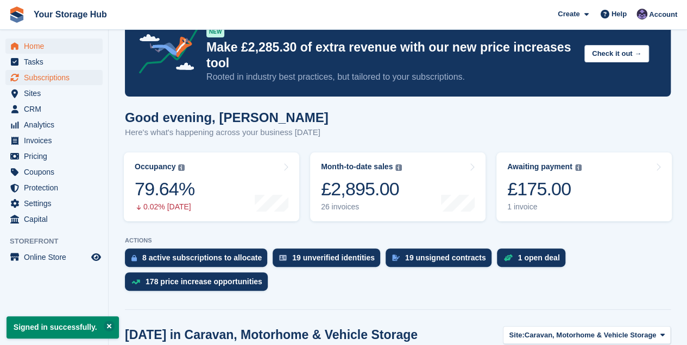 The height and width of the screenshot is (345, 687). What do you see at coordinates (391, 77) in the screenshot?
I see `p: Rooted in industry best practices, but tailored to your subscriptions.` at bounding box center [391, 77].